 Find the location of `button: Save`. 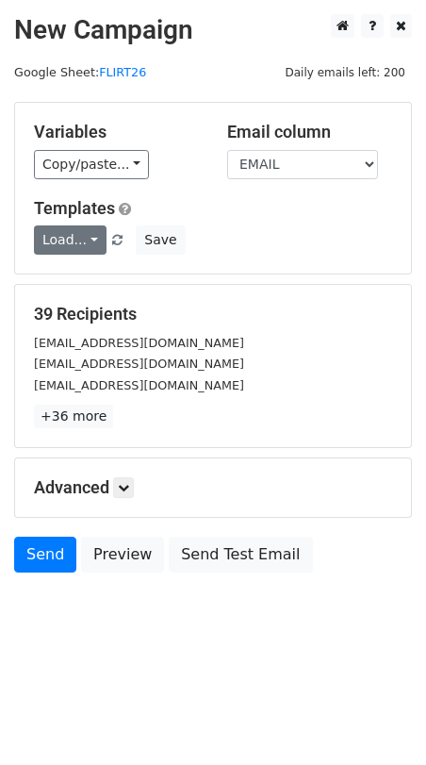

button: Save is located at coordinates (160, 240).